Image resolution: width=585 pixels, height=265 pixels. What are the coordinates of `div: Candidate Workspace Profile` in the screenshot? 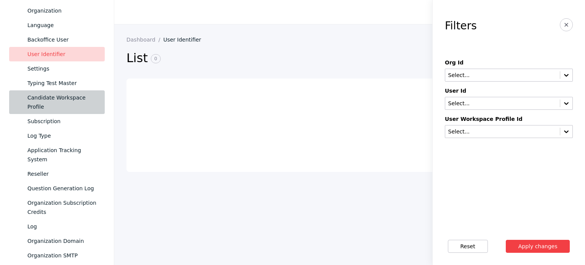 It's located at (63, 102).